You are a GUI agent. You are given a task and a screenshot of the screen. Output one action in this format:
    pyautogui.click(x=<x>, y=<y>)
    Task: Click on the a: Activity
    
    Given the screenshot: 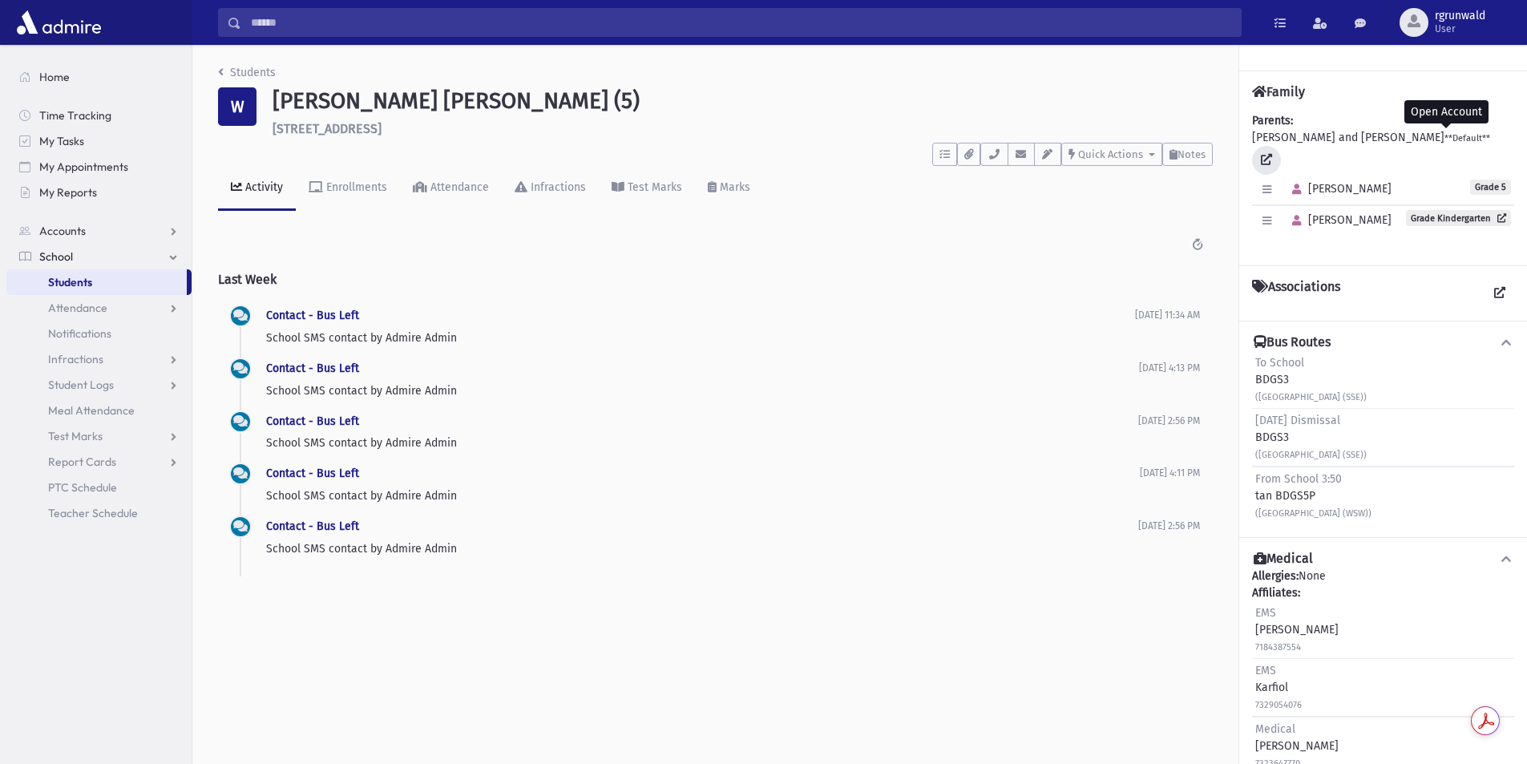 What is the action you would take?
    pyautogui.click(x=256, y=188)
    